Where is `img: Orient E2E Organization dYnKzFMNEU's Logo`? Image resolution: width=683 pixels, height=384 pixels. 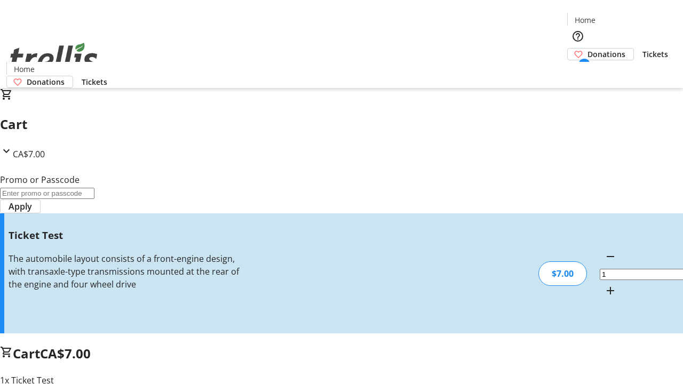 img: Orient E2E Organization dYnKzFMNEU's Logo is located at coordinates (54, 58).